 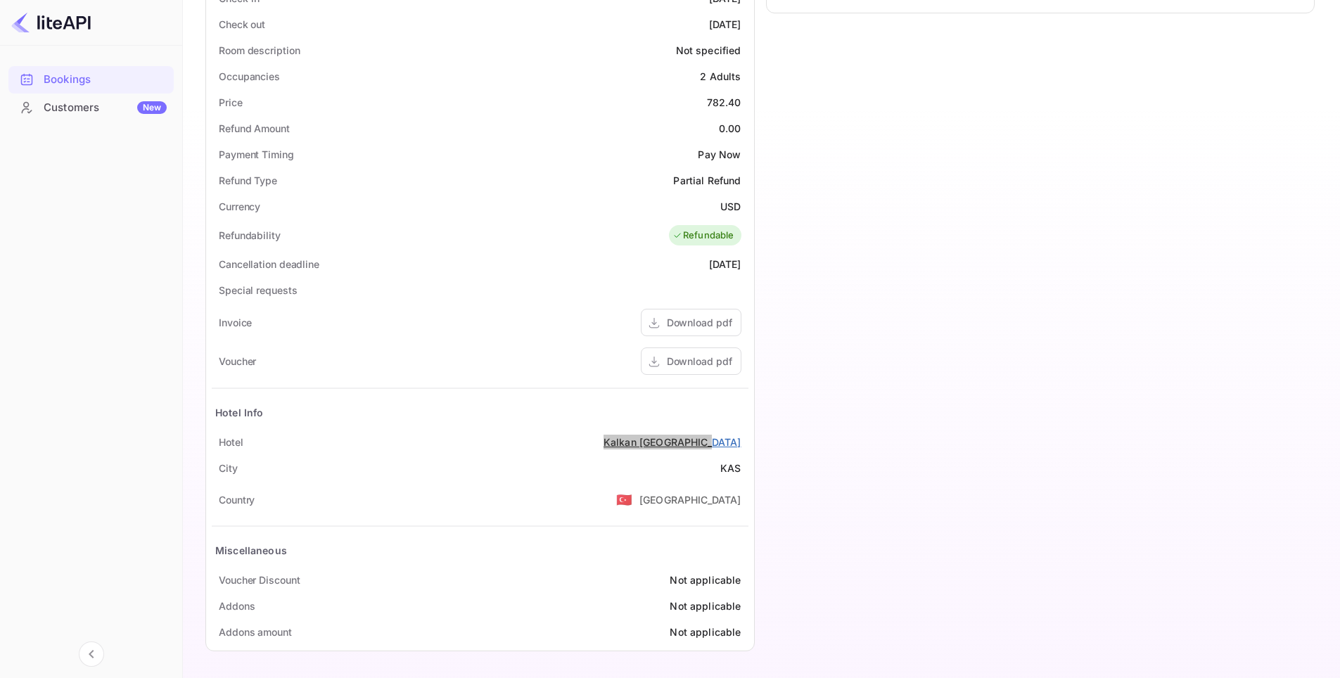 What do you see at coordinates (624, 499) in the screenshot?
I see `span: United States` at bounding box center [624, 499].